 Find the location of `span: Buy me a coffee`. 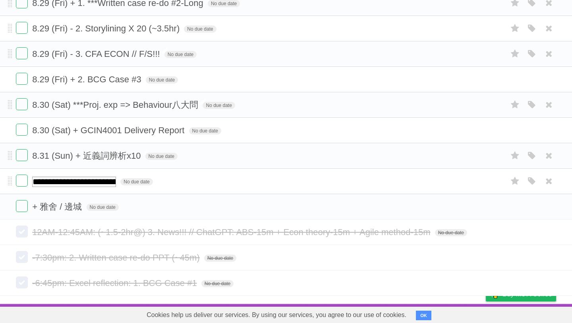

span: Buy me a coffee is located at coordinates (527, 294).